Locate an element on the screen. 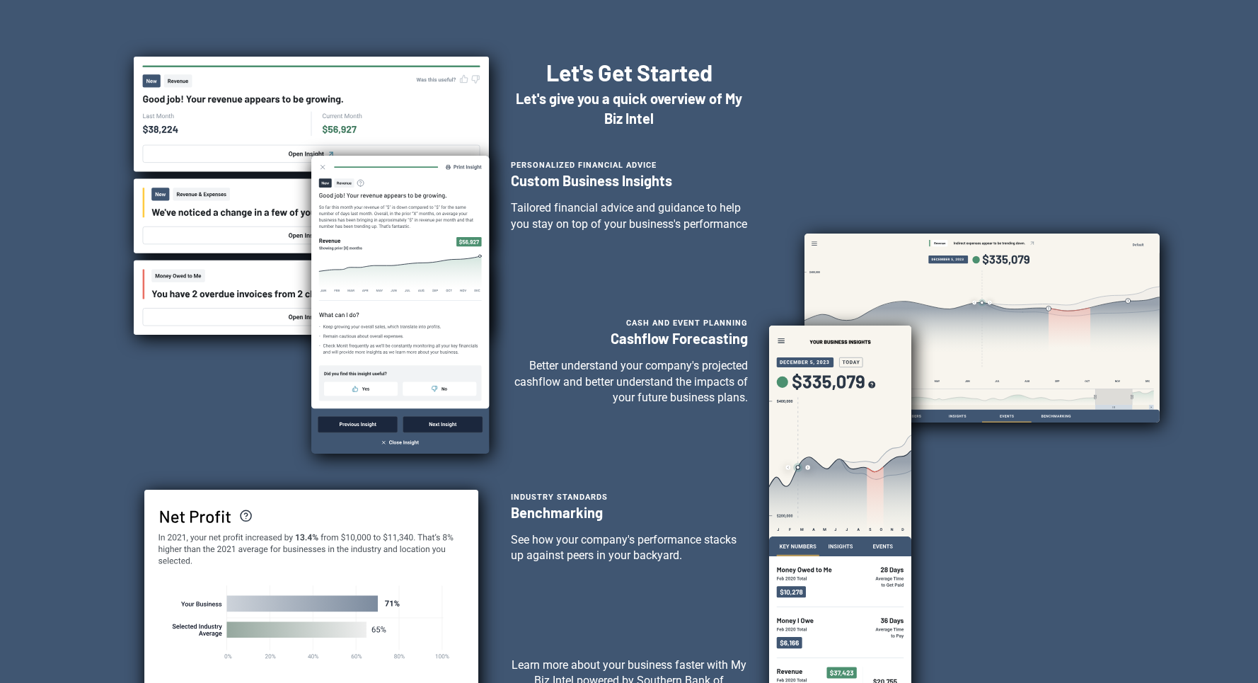 Image resolution: width=1258 pixels, height=683 pixels. p: Better understand your company's projected cashflow and better understand the impacts of your fut... is located at coordinates (629, 381).